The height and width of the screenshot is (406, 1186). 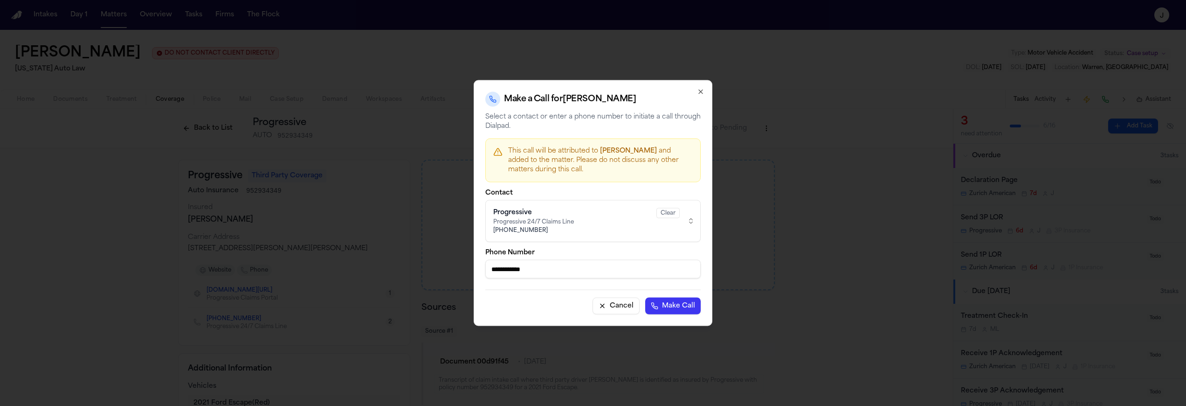 I want to click on label: Contact, so click(x=593, y=193).